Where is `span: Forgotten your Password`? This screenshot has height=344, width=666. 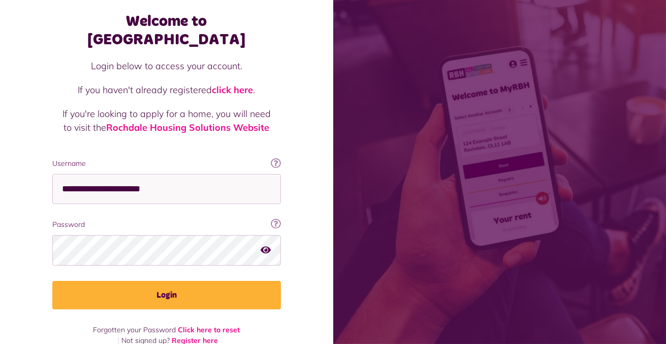
span: Forgotten your Password is located at coordinates (134, 329).